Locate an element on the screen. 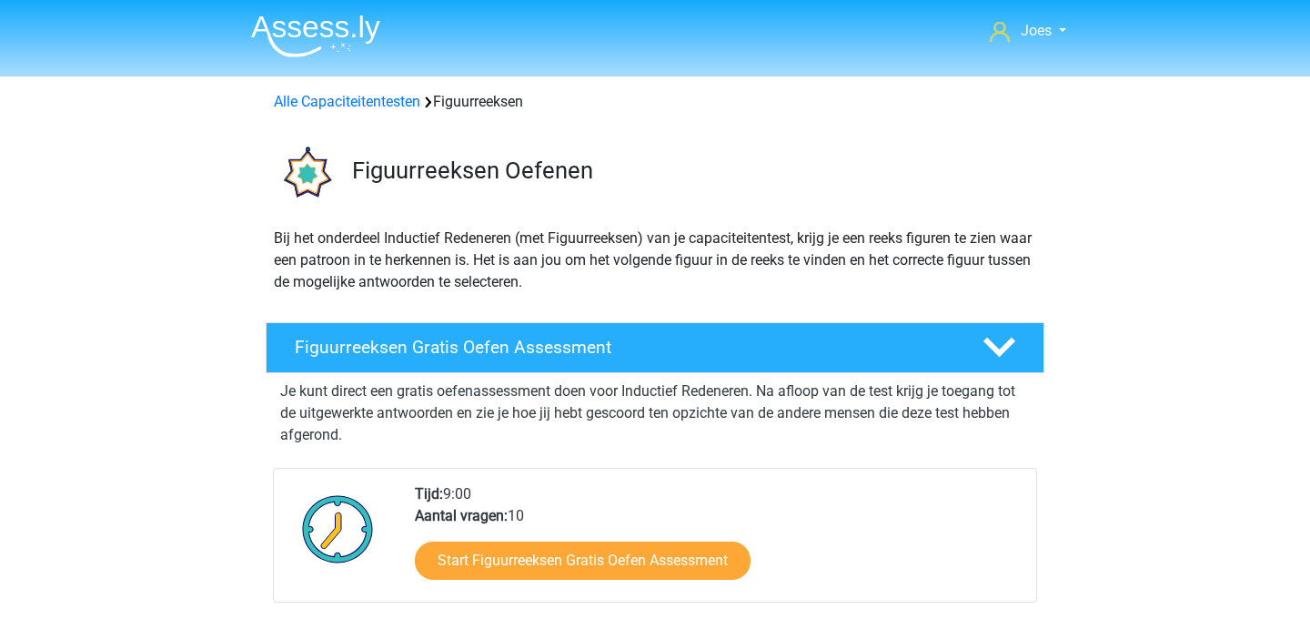  h4: Figuurreeksen Gratis Oefen Assessment is located at coordinates (624, 347).